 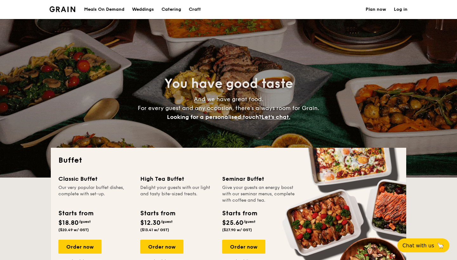 I want to click on div: Give your guests an energy boost with our seminar menus, complete with coffee and tea., so click(x=259, y=194).